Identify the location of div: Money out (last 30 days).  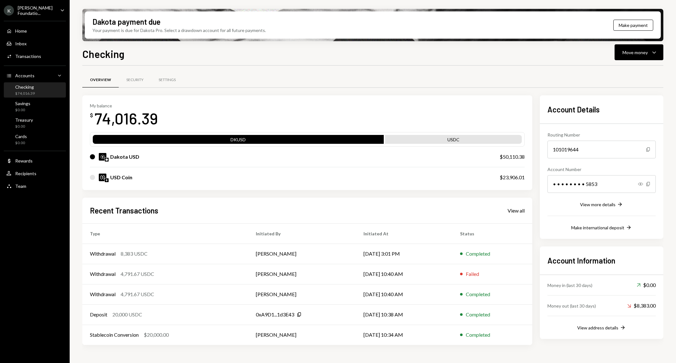
(571, 305).